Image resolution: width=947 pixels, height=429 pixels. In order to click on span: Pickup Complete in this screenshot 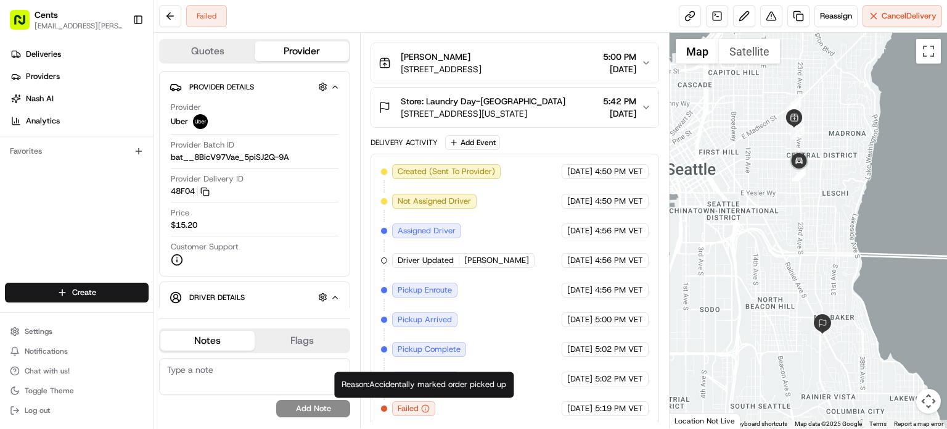, I will do `click(429, 349)`.